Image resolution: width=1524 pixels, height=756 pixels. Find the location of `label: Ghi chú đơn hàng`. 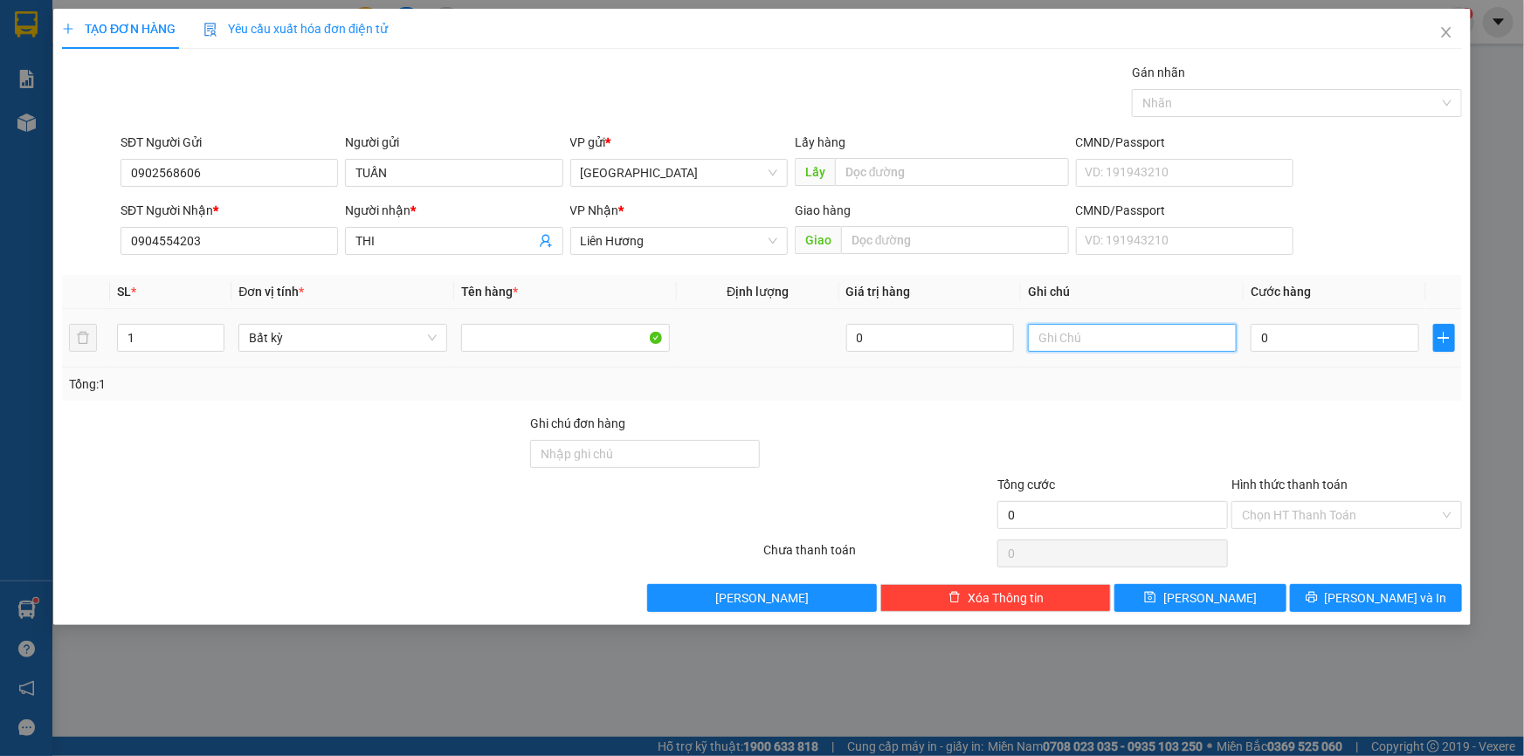

label: Ghi chú đơn hàng is located at coordinates (578, 424).